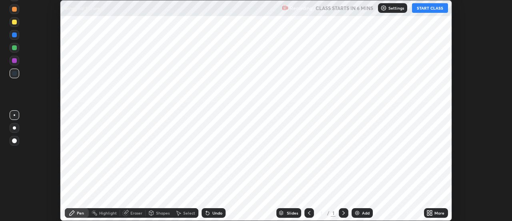  I want to click on img: add-slide-button, so click(357, 213).